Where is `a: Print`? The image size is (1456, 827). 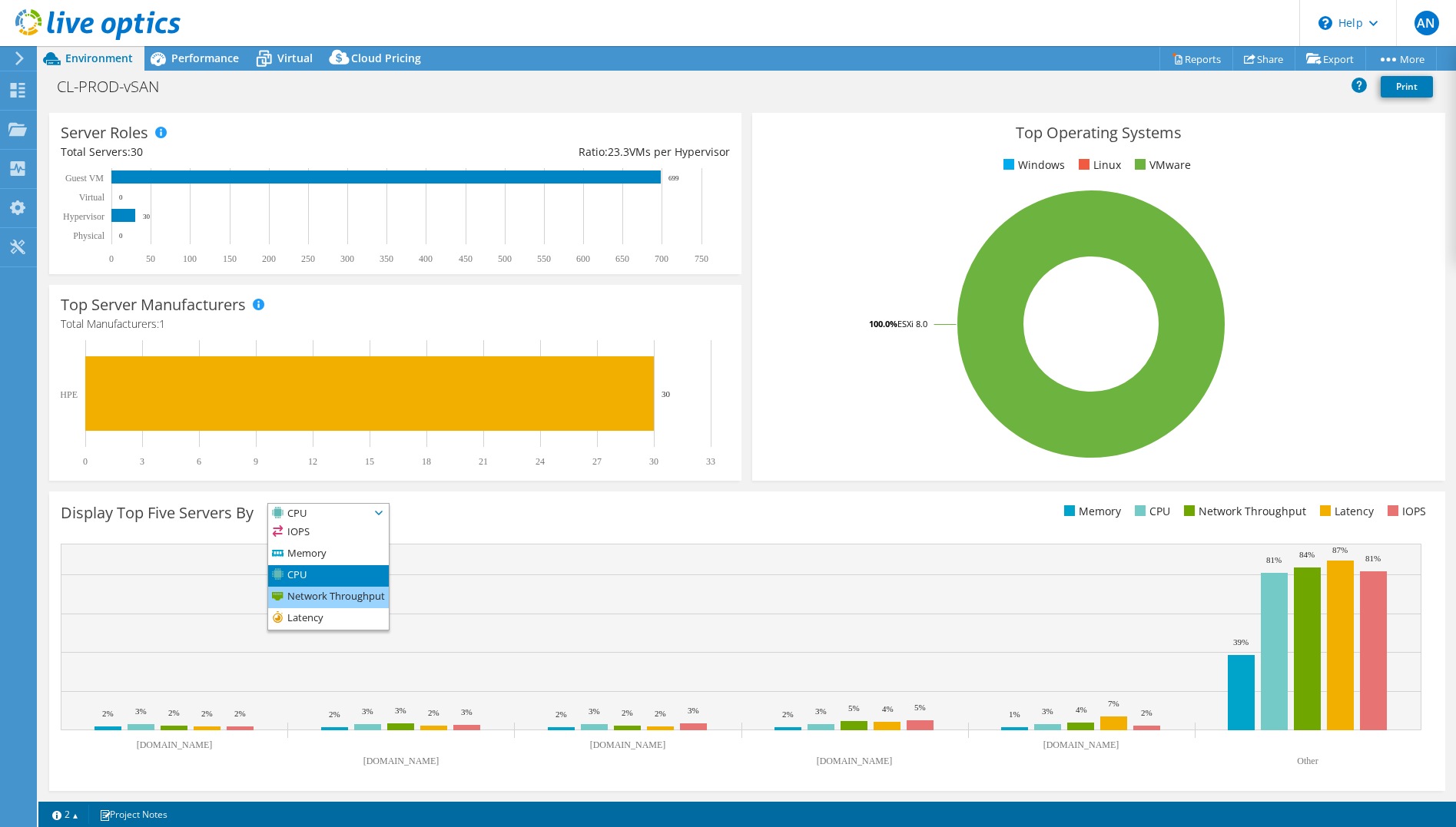
a: Print is located at coordinates (1407, 87).